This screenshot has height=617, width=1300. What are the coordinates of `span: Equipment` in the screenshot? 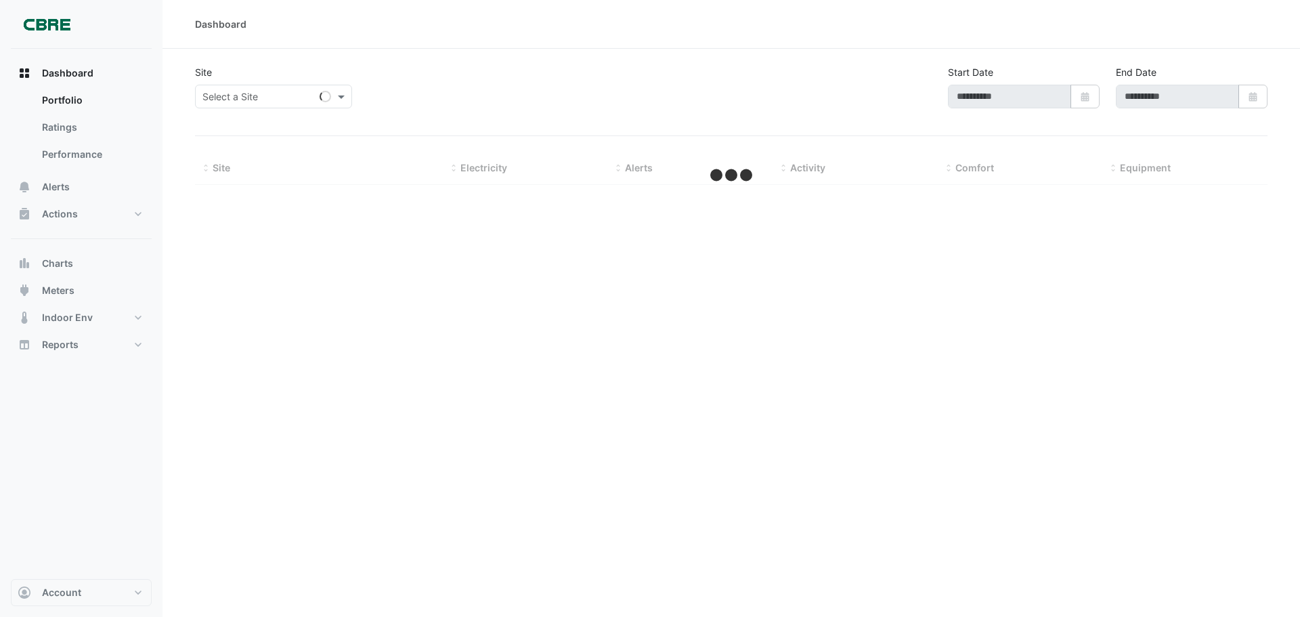 It's located at (1145, 167).